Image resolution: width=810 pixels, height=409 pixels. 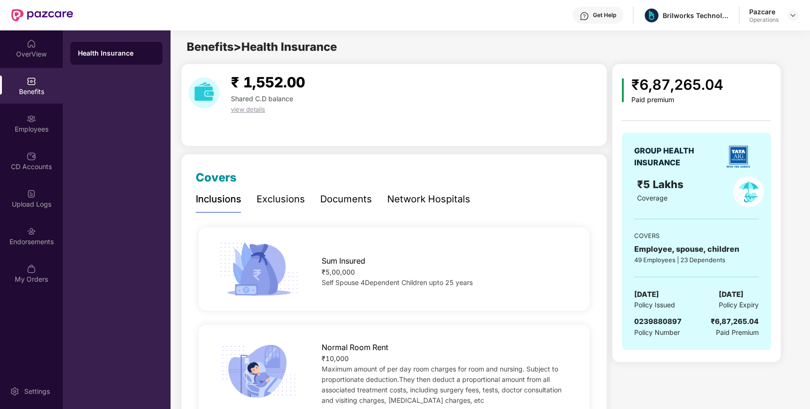 I want to click on img: svg+xml;base64,PHN2ZyBpZD0iU2V0dGluZy0yMHgyMCIgeG1sbnM9Imh0dHA6Ly93d3cudzMub3JnLzIwMDAvc3ZnIiB3aW..., so click(x=15, y=392).